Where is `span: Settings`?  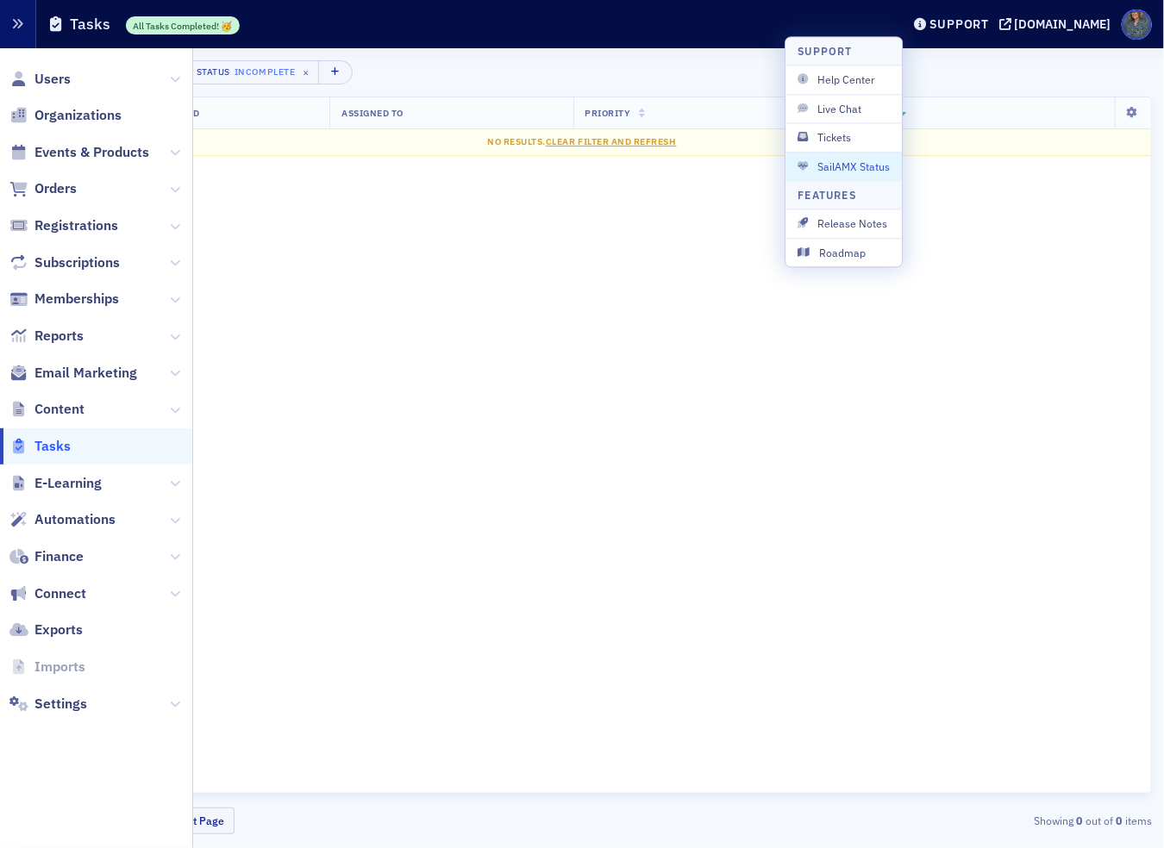
span: Settings is located at coordinates (60, 704).